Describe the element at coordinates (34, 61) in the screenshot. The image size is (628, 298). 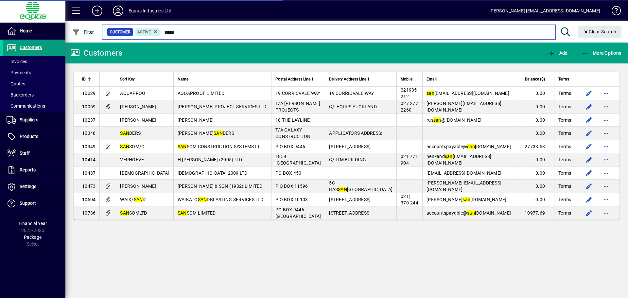
I see `a: Invoices` at that location.